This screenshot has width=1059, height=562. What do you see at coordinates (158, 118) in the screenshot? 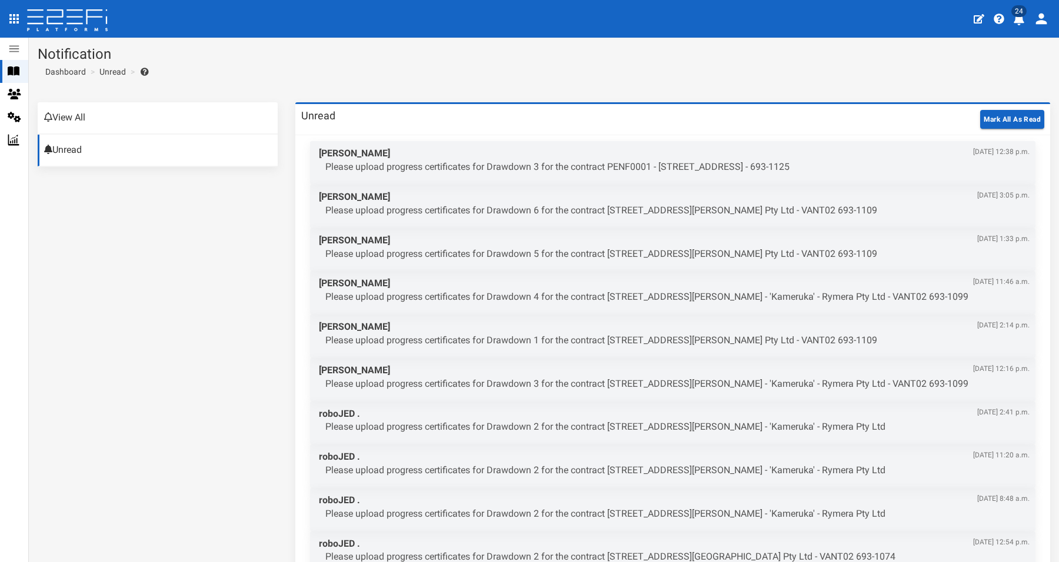
I see `a: View All` at bounding box center [158, 118].